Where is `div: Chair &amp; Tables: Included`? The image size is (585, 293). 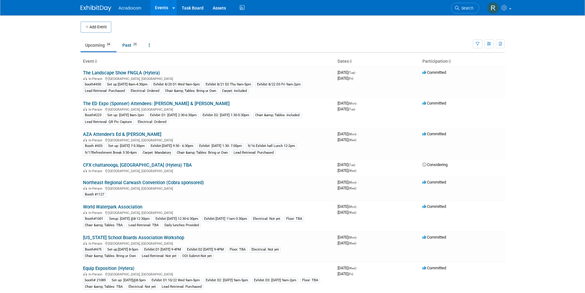 div: Chair &amp; Tables: Included is located at coordinates (277, 115).